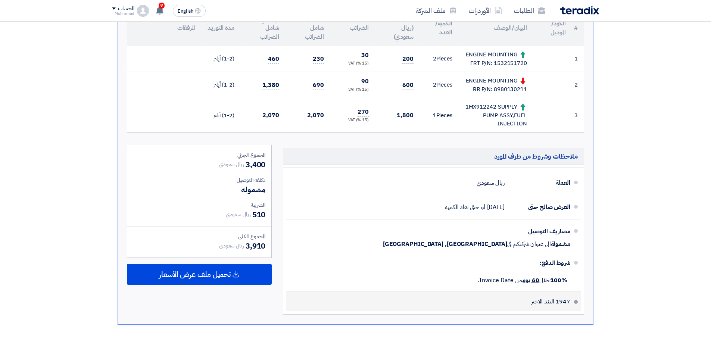 The image size is (711, 340). What do you see at coordinates (491, 183) in the screenshot?
I see `div: ريال سعودي` at bounding box center [491, 183].